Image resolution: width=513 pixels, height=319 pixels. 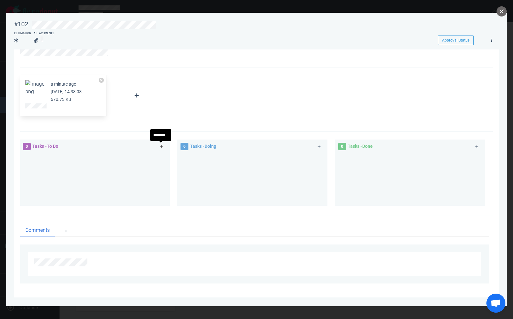 What do you see at coordinates (203, 146) in the screenshot?
I see `span: Tasks - Doing` at bounding box center [203, 146].